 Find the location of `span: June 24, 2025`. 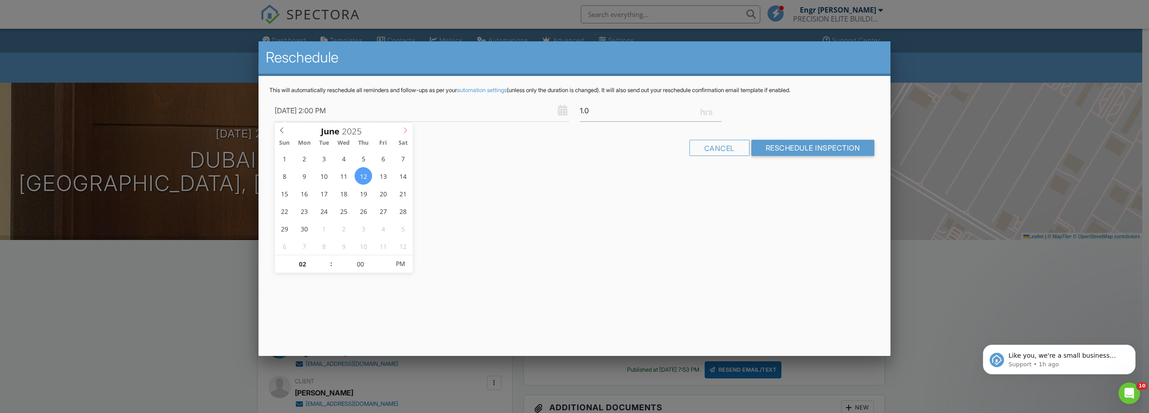

span: June 24, 2025 is located at coordinates (324, 211).